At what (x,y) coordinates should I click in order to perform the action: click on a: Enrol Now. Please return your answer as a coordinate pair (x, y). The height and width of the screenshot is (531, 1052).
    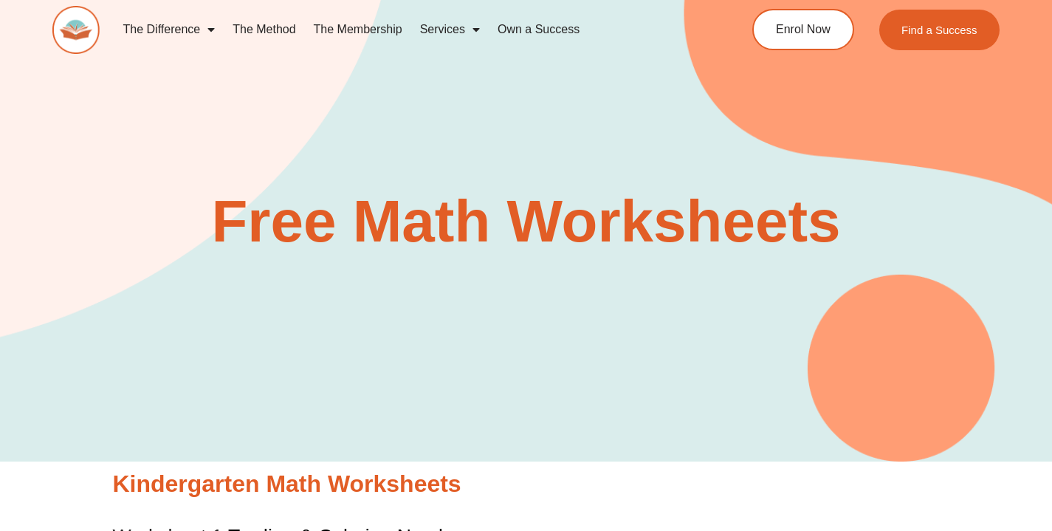
    Looking at the image, I should click on (803, 30).